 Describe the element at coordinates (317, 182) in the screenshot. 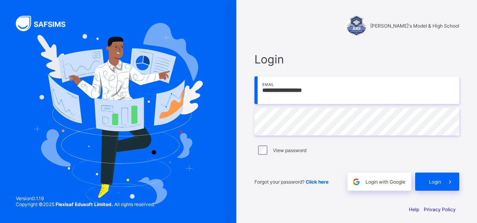

I see `span: Click here` at that location.